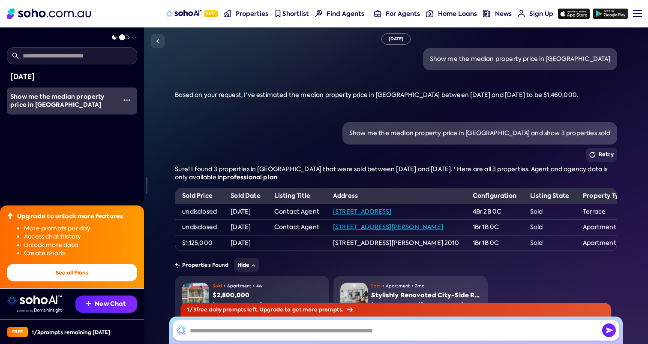  Describe the element at coordinates (403, 14) in the screenshot. I see `span: For Agents` at that location.